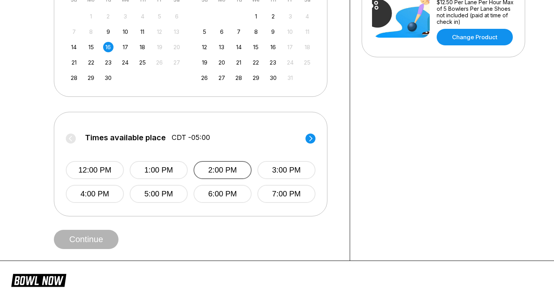  Describe the element at coordinates (307, 62) in the screenshot. I see `div: Not available Saturday, October 25th, 2025` at that location.